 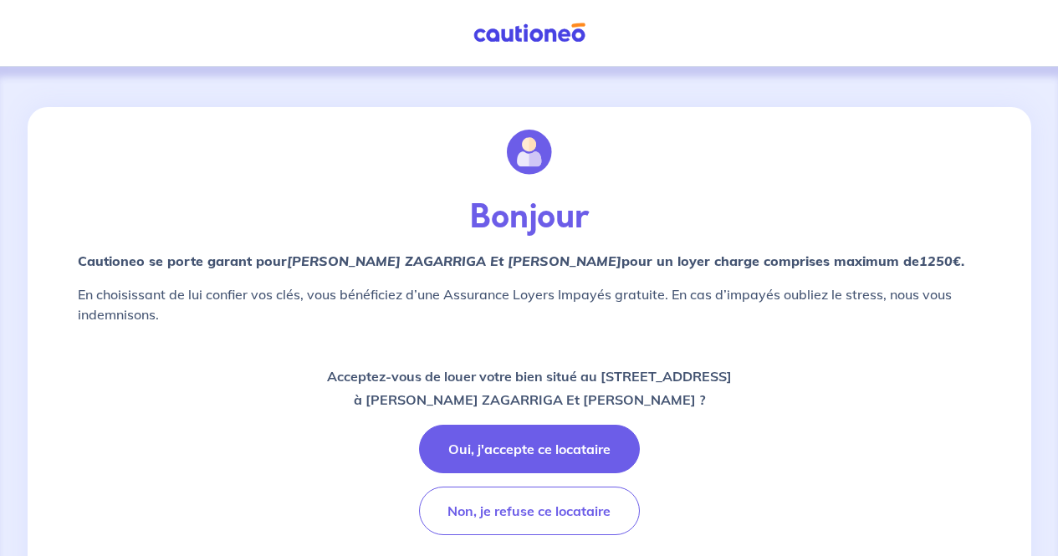 I want to click on button: Oui, j'accepte ce locataire, so click(x=529, y=449).